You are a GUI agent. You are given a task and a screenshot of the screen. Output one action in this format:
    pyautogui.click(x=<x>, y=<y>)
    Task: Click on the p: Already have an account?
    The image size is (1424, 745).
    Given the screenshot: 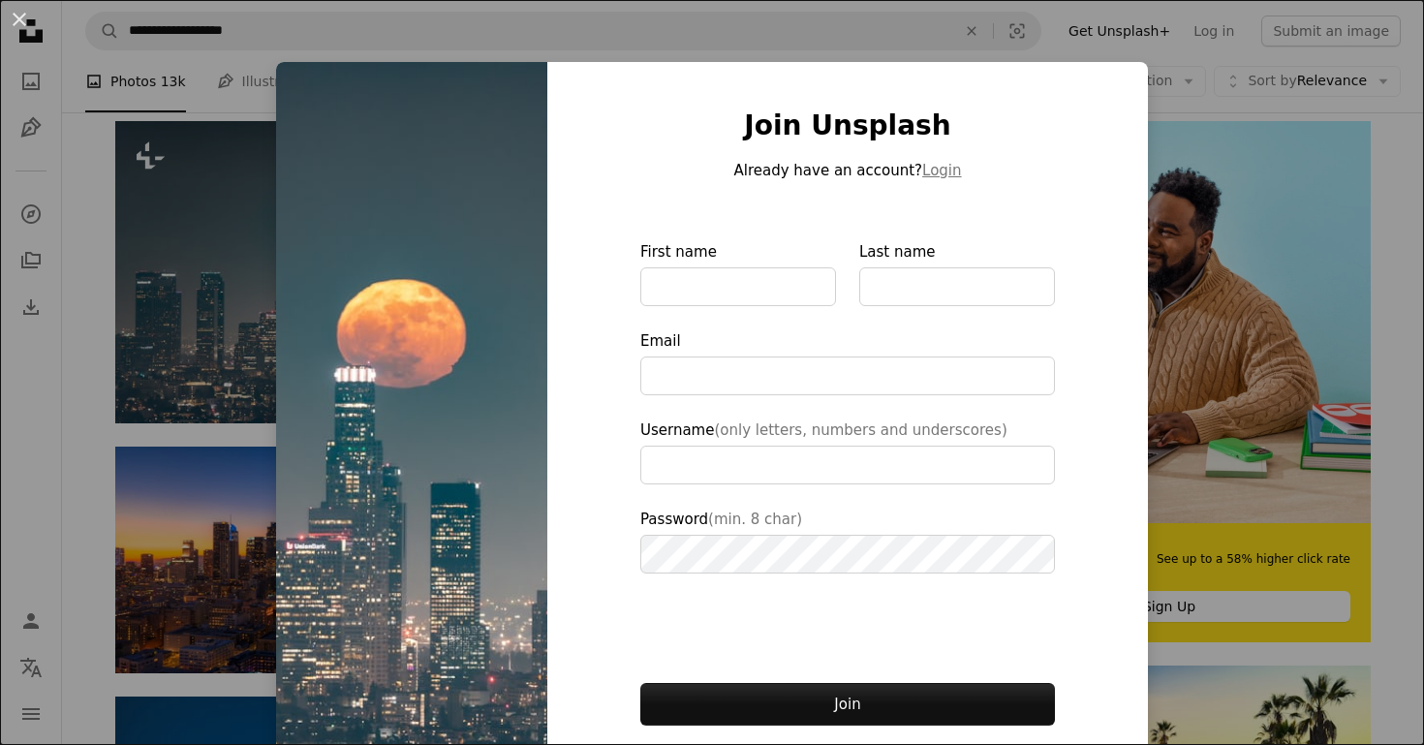 What is the action you would take?
    pyautogui.click(x=848, y=171)
    